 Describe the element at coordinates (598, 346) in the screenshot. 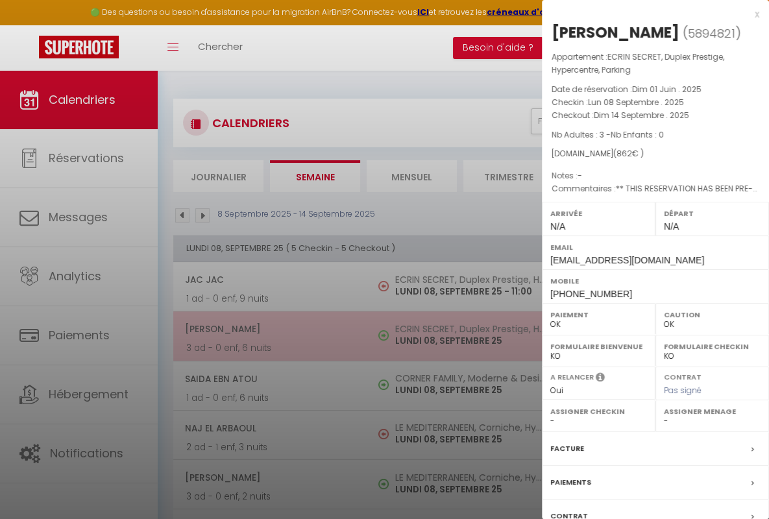

I see `label: Formulaire Bienvenue` at that location.